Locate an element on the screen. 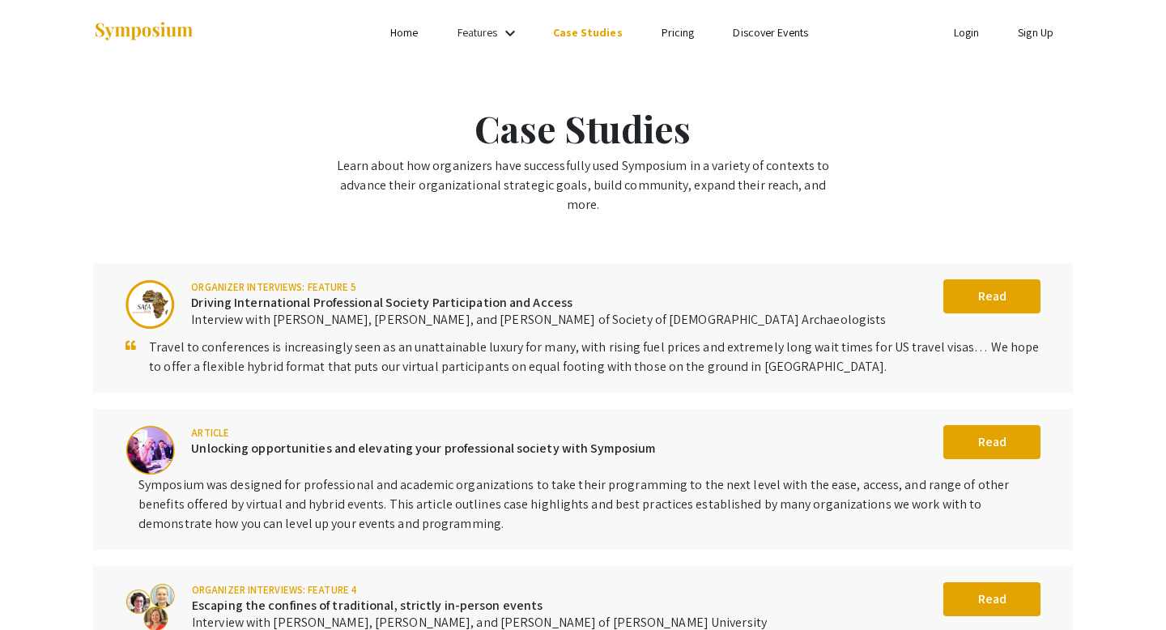 The image size is (1166, 630). img: Unlocking opportunities and elevating your professional society with Symposium is located at coordinates (150, 450).